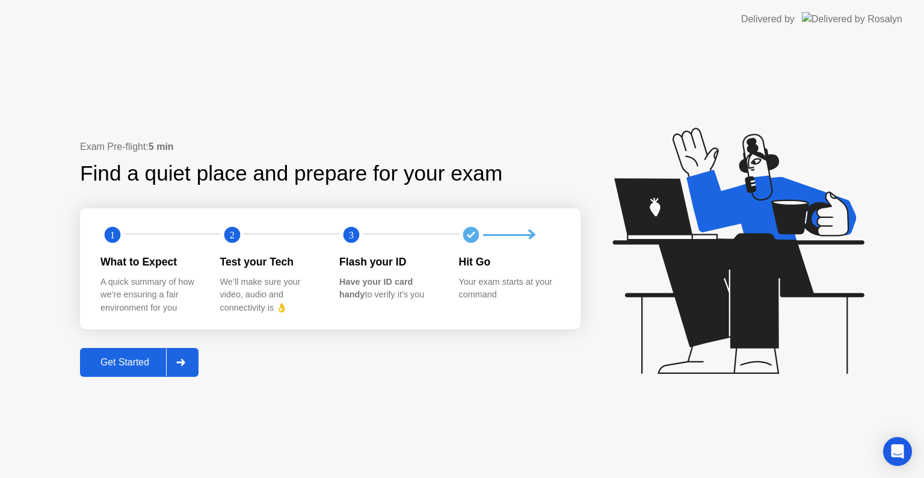  Describe the element at coordinates (292, 173) in the screenshot. I see `div: Find a quiet place and prepare for your exam` at that location.